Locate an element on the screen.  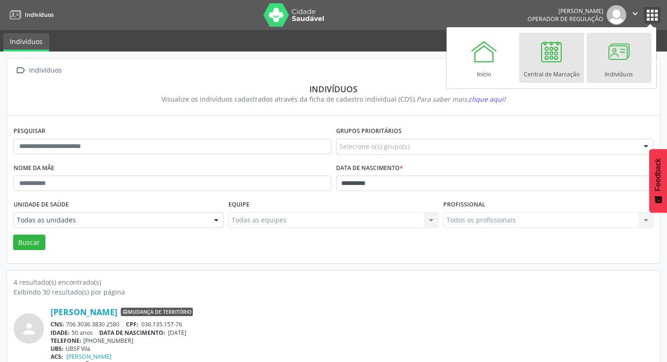
div: 4 resultado(s) encontrado(s) is located at coordinates (333, 282).